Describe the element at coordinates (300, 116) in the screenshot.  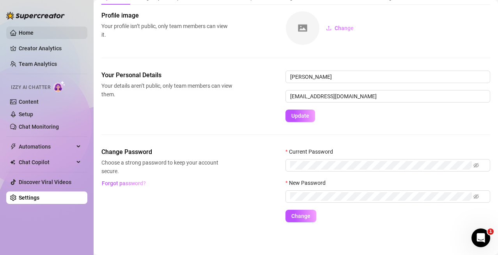
I see `button: Update` at that location.